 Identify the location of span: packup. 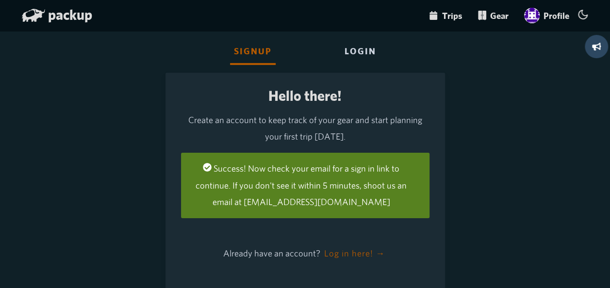
(70, 15).